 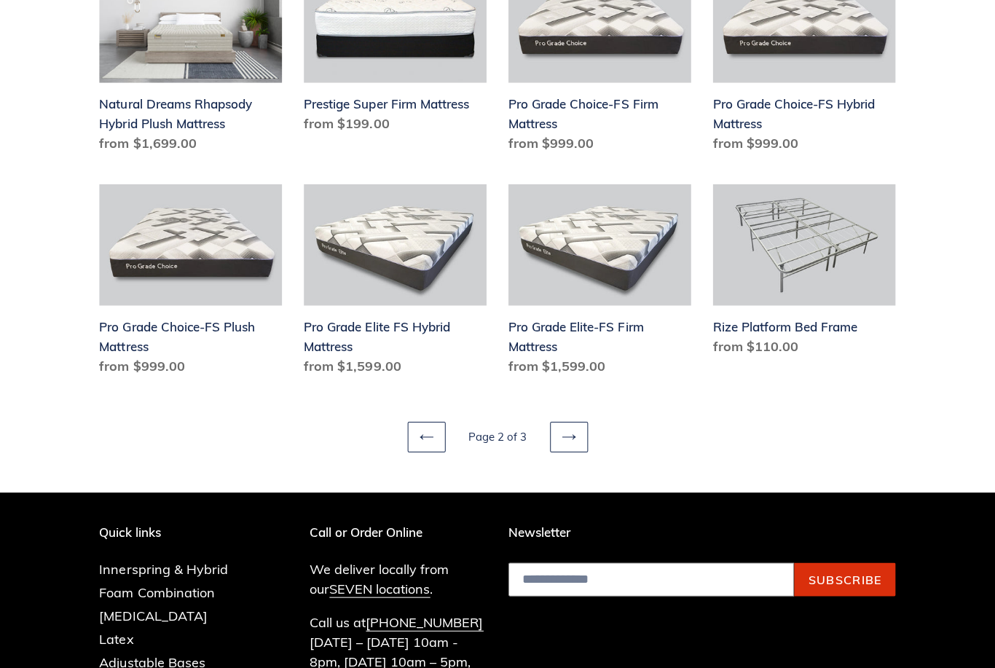 I want to click on a: Foam Combination, so click(x=158, y=590).